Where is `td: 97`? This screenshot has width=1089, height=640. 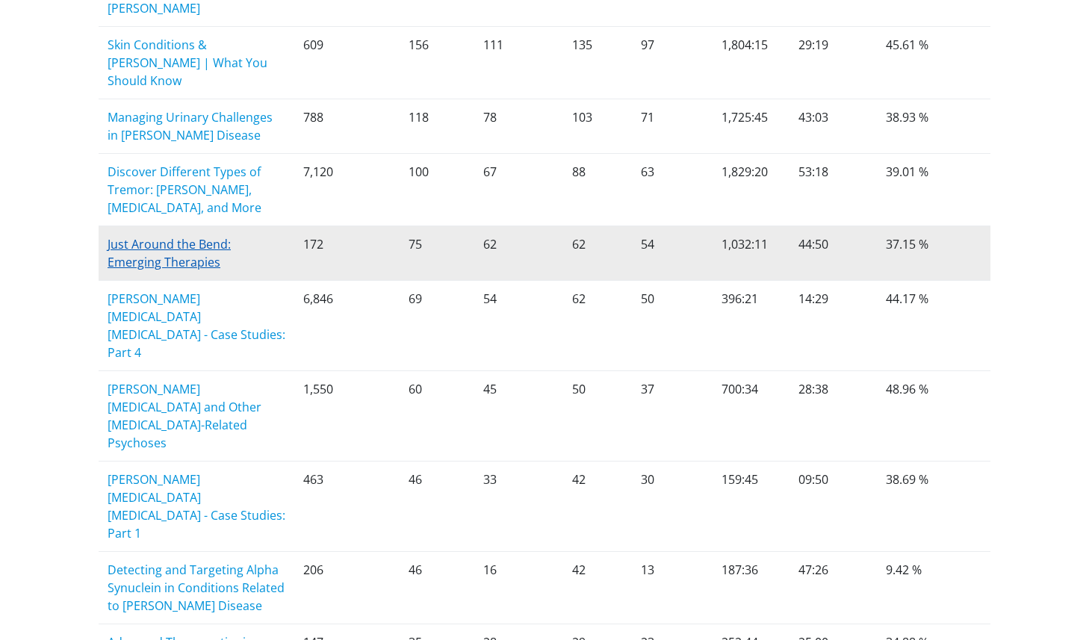 td: 97 is located at coordinates (672, 63).